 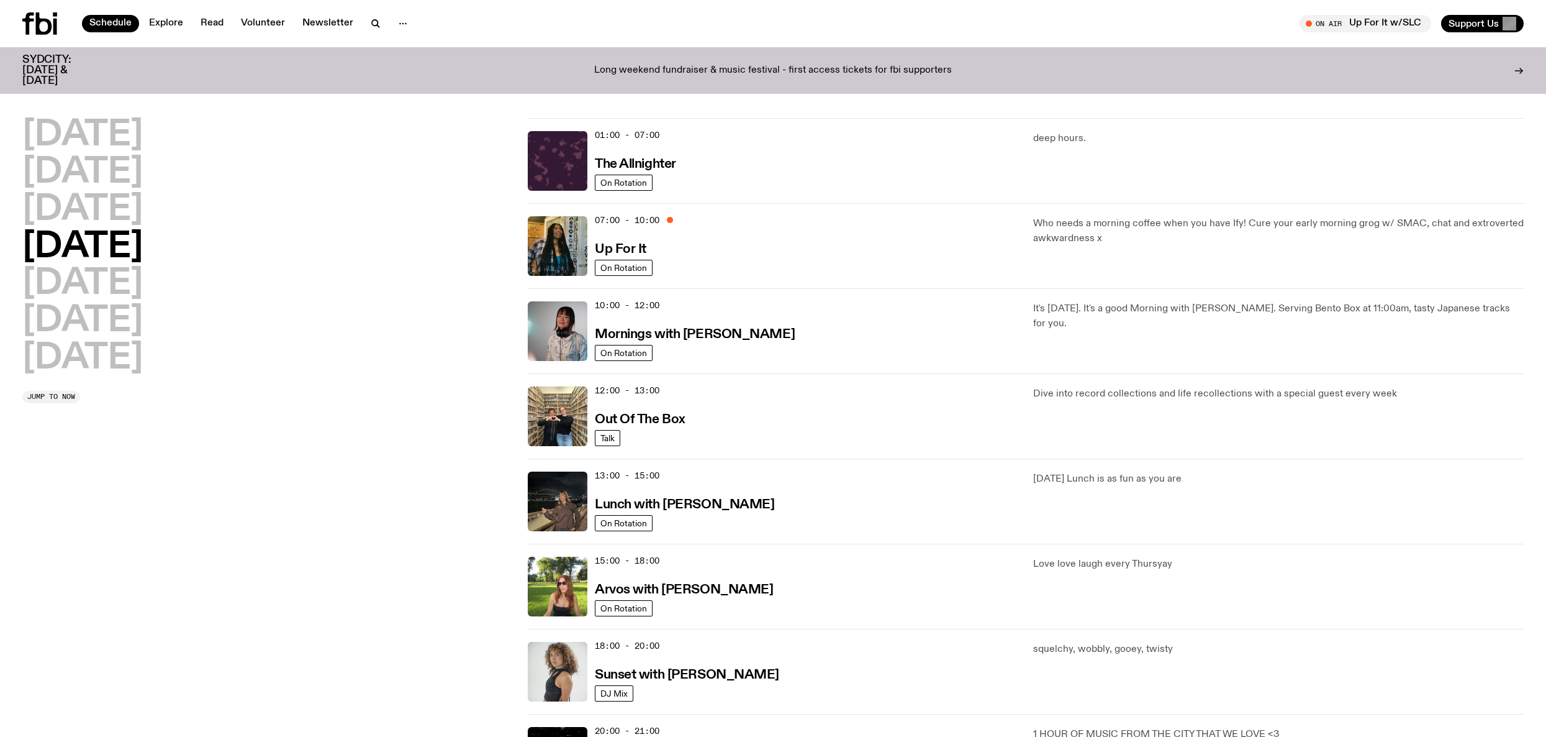 What do you see at coordinates (627, 475) in the screenshot?
I see `span: 13:00 - 15:00` at bounding box center [627, 475].